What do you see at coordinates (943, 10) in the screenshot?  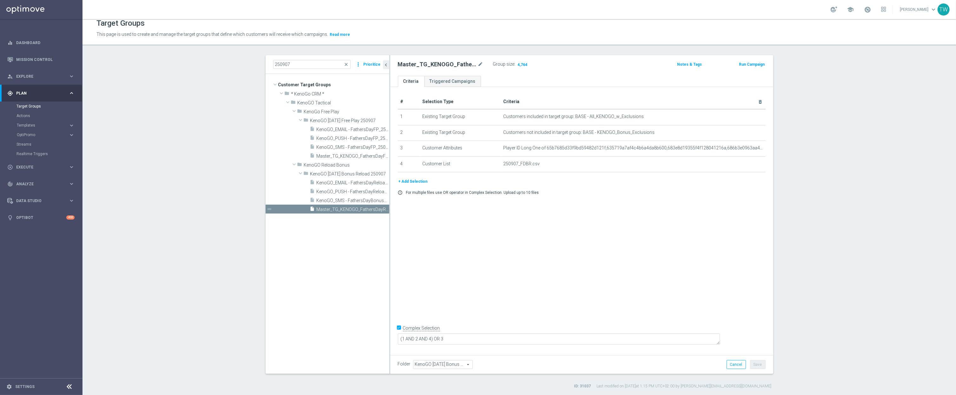 I see `div: TW` at bounding box center [943, 10].